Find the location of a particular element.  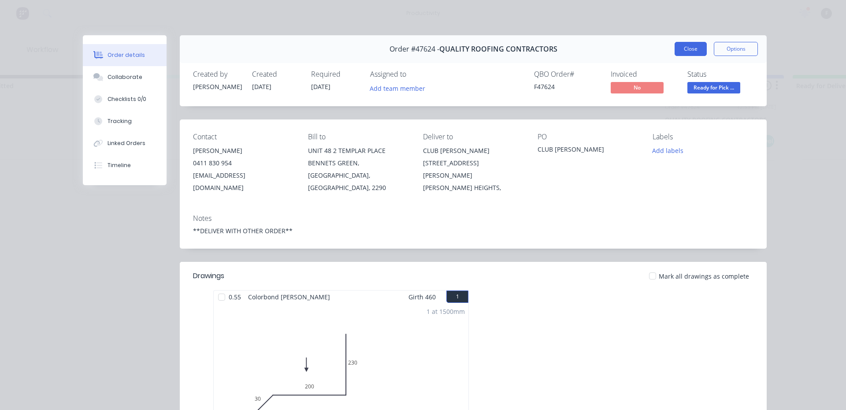

div: Order details is located at coordinates (126, 55).